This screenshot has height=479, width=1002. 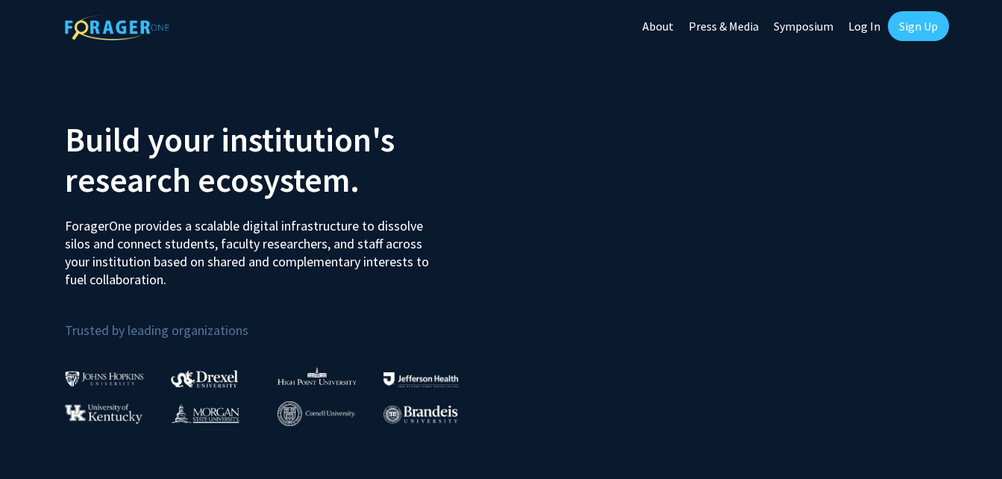 What do you see at coordinates (421, 414) in the screenshot?
I see `img: Brandeis University` at bounding box center [421, 414].